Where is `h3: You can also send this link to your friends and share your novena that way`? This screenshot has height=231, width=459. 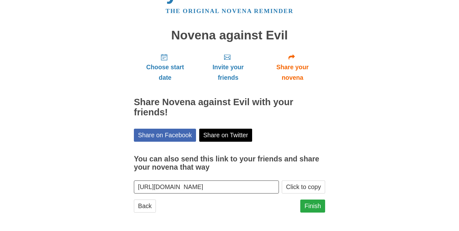
h3: You can also send this link to your friends and share your novena that way is located at coordinates (229, 163).